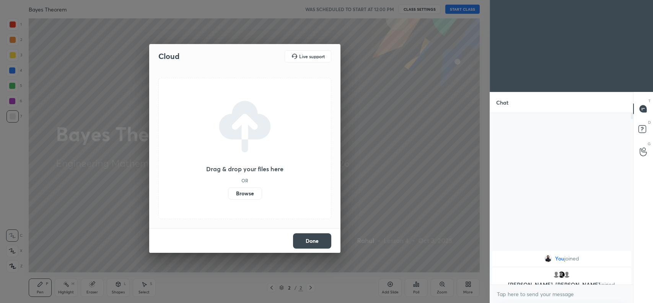 The height and width of the screenshot is (303, 653). I want to click on span: You, so click(560, 258).